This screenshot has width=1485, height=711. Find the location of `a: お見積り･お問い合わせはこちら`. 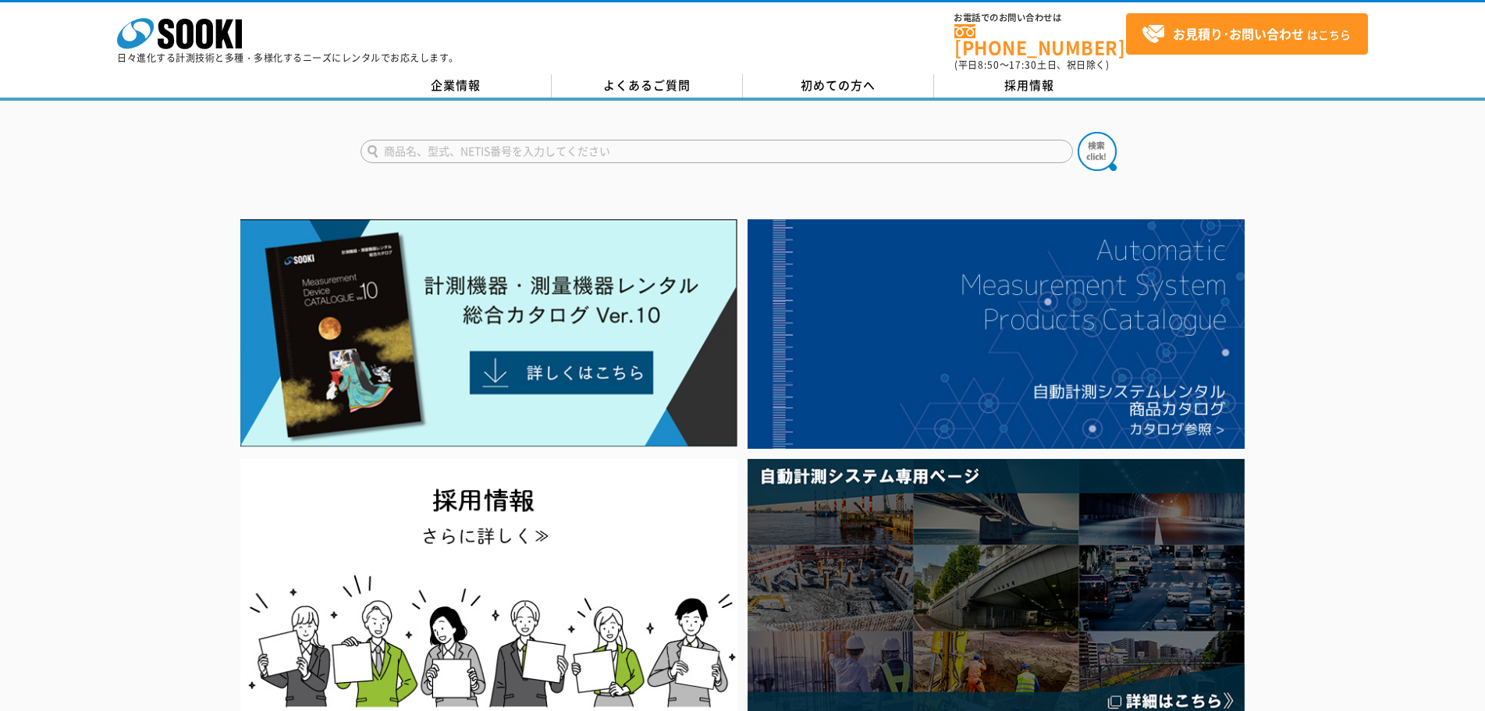

a: お見積り･お問い合わせはこちら is located at coordinates (1247, 34).